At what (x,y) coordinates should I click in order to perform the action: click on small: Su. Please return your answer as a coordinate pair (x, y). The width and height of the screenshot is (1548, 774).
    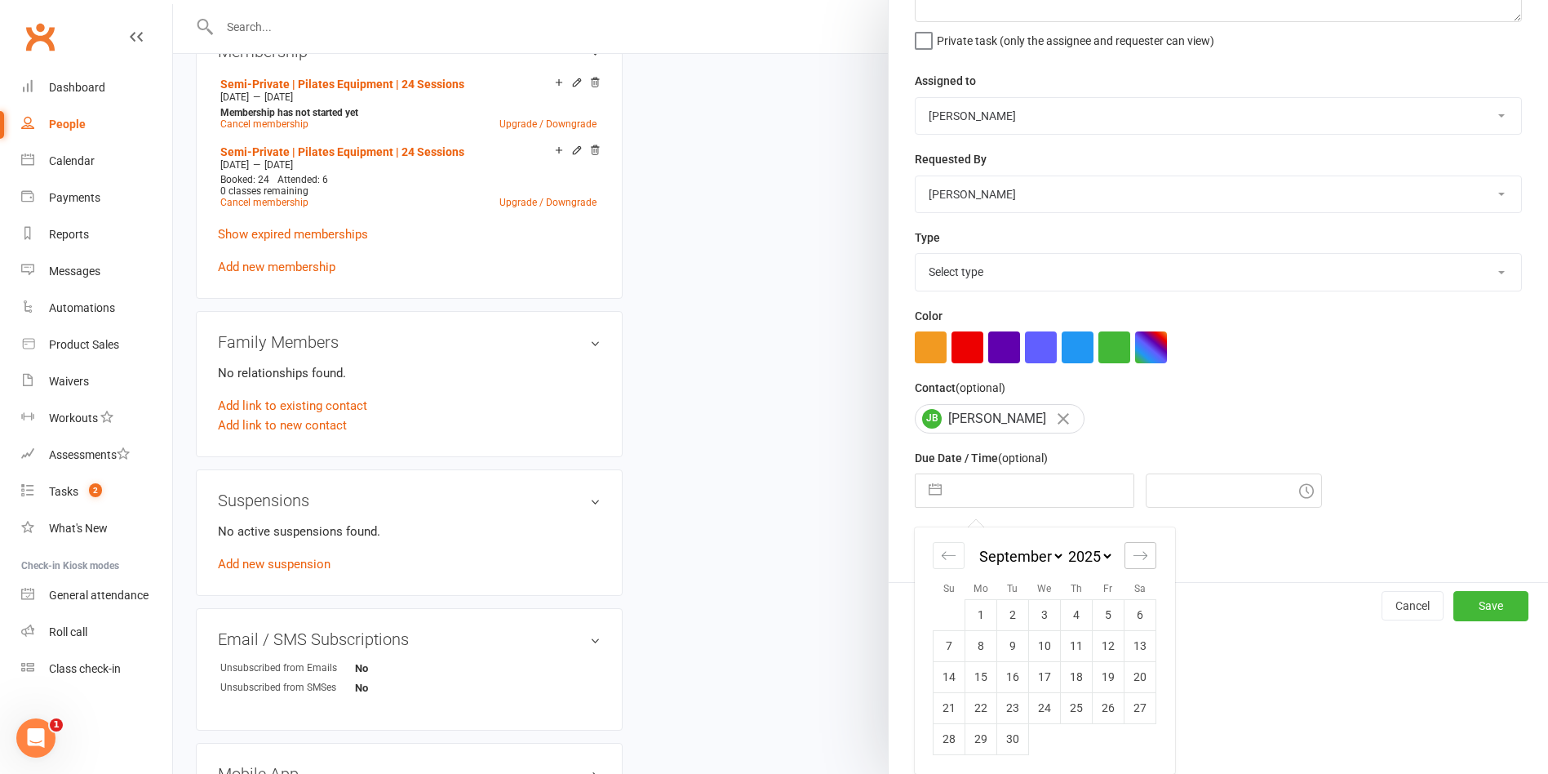
    Looking at the image, I should click on (949, 588).